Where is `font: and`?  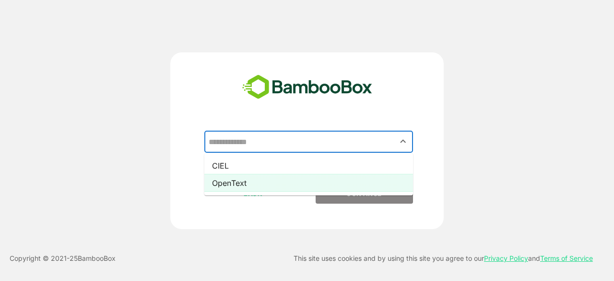
font: and is located at coordinates (534, 257).